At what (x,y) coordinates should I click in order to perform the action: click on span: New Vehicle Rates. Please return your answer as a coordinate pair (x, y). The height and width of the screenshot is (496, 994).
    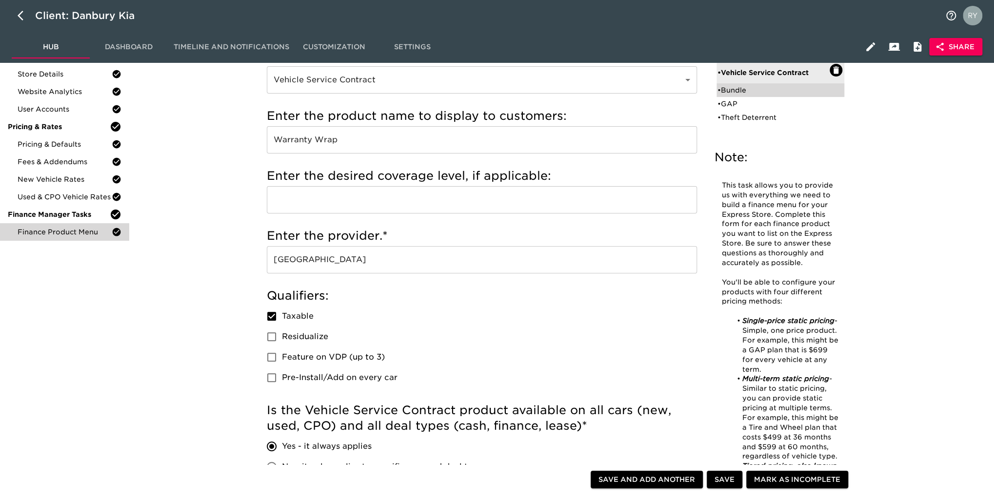
    Looking at the image, I should click on (64, 179).